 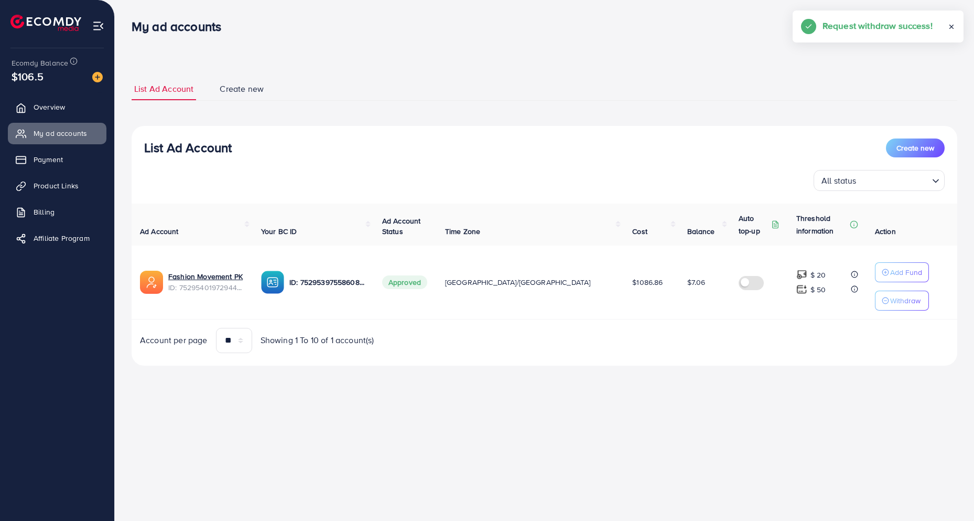 I want to click on p: Threshold information, so click(x=822, y=224).